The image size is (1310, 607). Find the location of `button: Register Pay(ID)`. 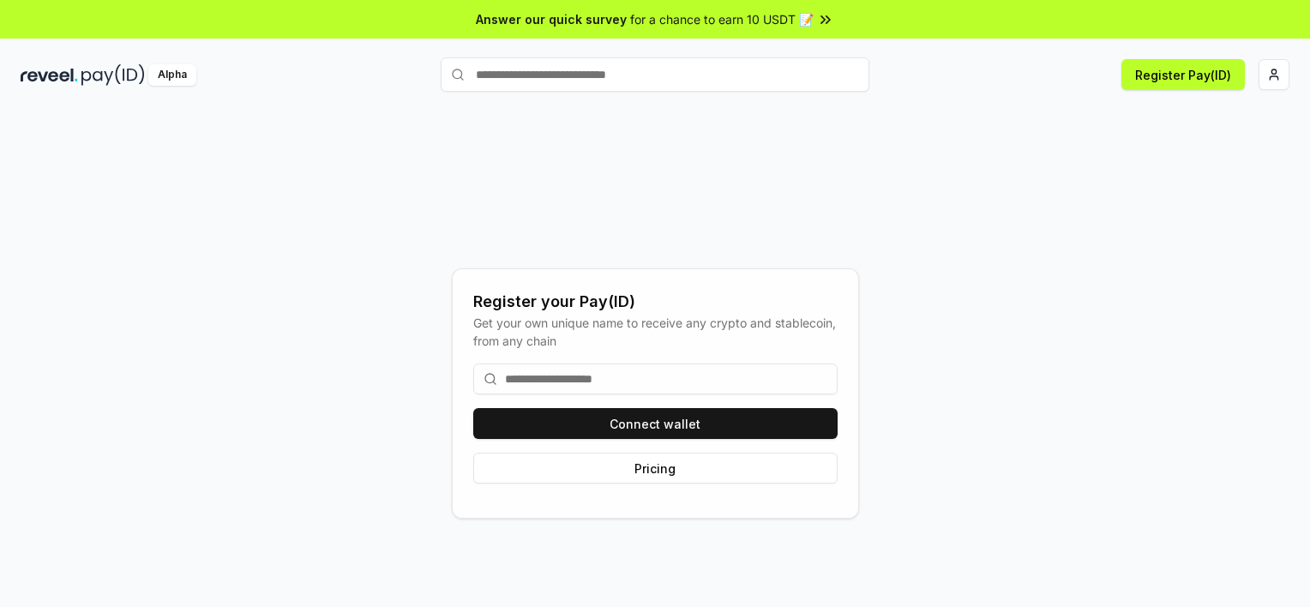

button: Register Pay(ID) is located at coordinates (1183, 75).